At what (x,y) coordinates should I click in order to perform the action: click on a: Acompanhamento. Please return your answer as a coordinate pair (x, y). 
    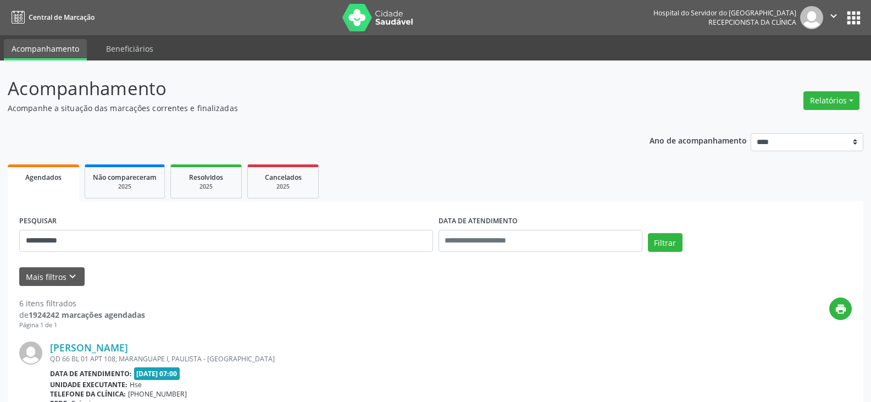
    Looking at the image, I should click on (45, 49).